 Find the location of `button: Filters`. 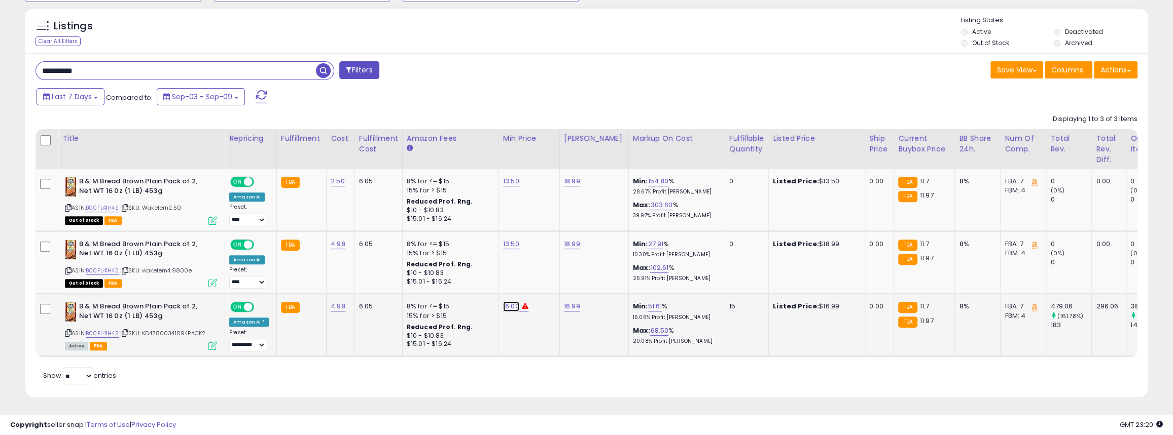

button: Filters is located at coordinates (359, 70).